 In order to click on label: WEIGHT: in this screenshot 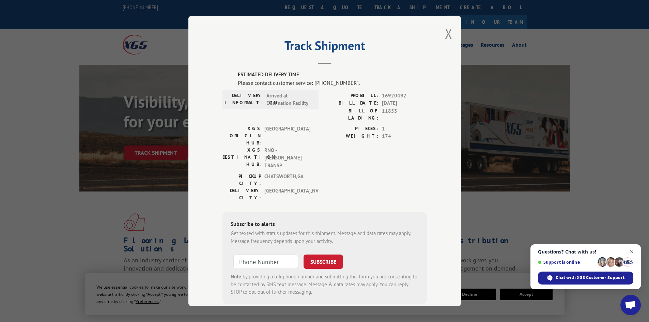, I will do `click(352, 136)`.